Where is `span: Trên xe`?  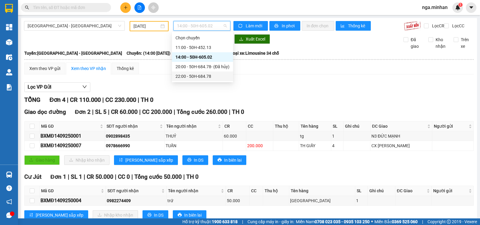
span: Trên xe is located at coordinates (467, 43).